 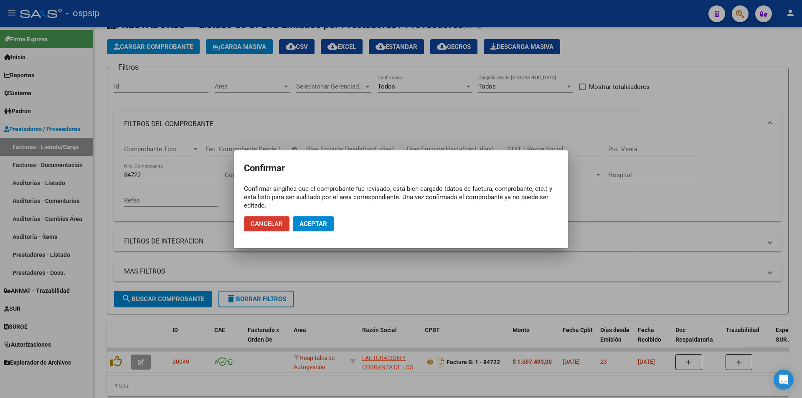 What do you see at coordinates (313, 224) in the screenshot?
I see `button: Aceptar` at bounding box center [313, 224].